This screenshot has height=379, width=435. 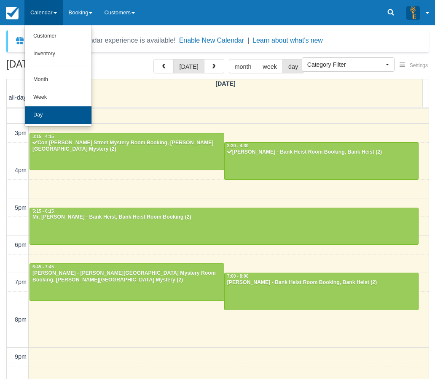 I want to click on span: 7pm, so click(x=21, y=282).